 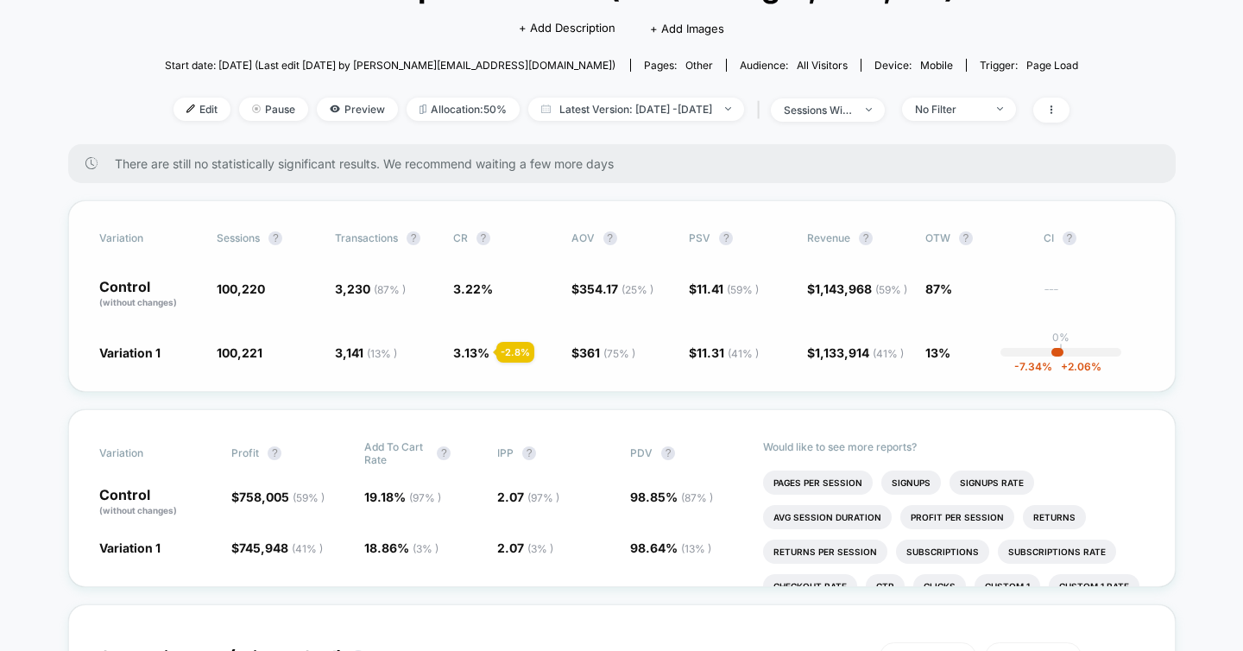 What do you see at coordinates (241, 288) in the screenshot?
I see `span: 100,220` at bounding box center [241, 288].